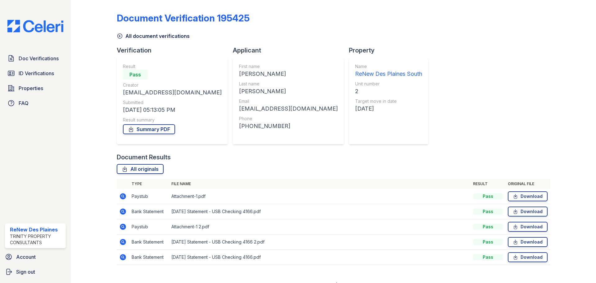  What do you see at coordinates (388, 101) in the screenshot?
I see `div: Target move in date` at bounding box center [388, 101].